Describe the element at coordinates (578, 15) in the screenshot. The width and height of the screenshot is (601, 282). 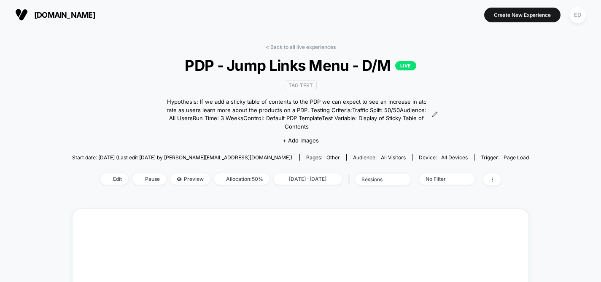
I see `button: ED` at that location.